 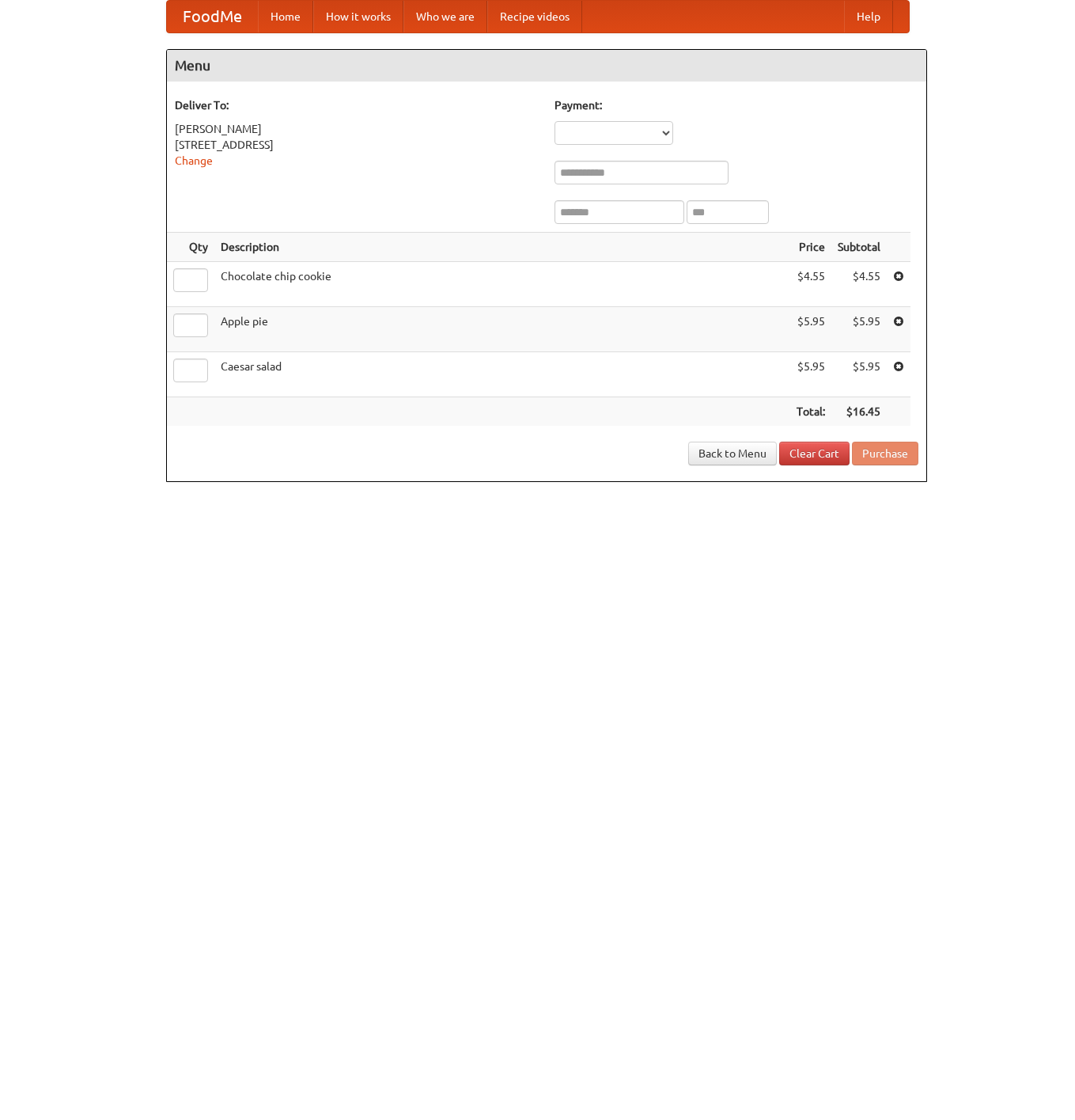 I want to click on a: Clear Cart, so click(x=814, y=453).